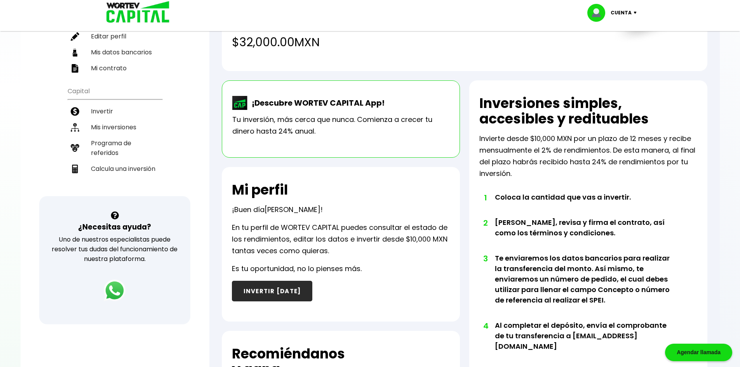 Image resolution: width=740 pixels, height=367 pixels. Describe the element at coordinates (240, 103) in the screenshot. I see `img: wortev-capital-app-icon` at that location.